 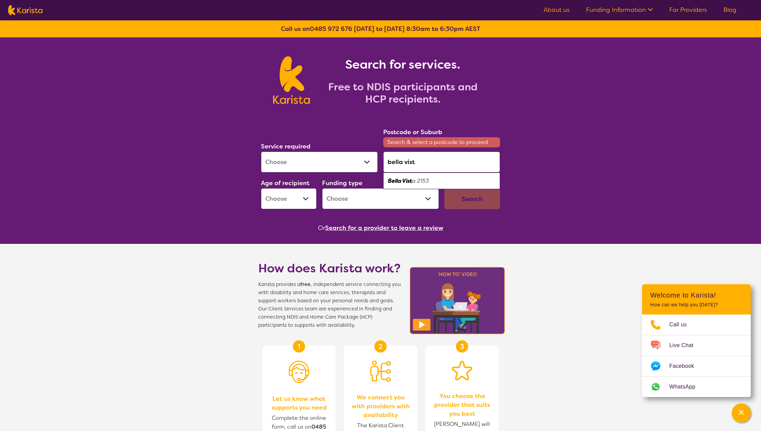 I want to click on span: Call us, so click(x=682, y=325).